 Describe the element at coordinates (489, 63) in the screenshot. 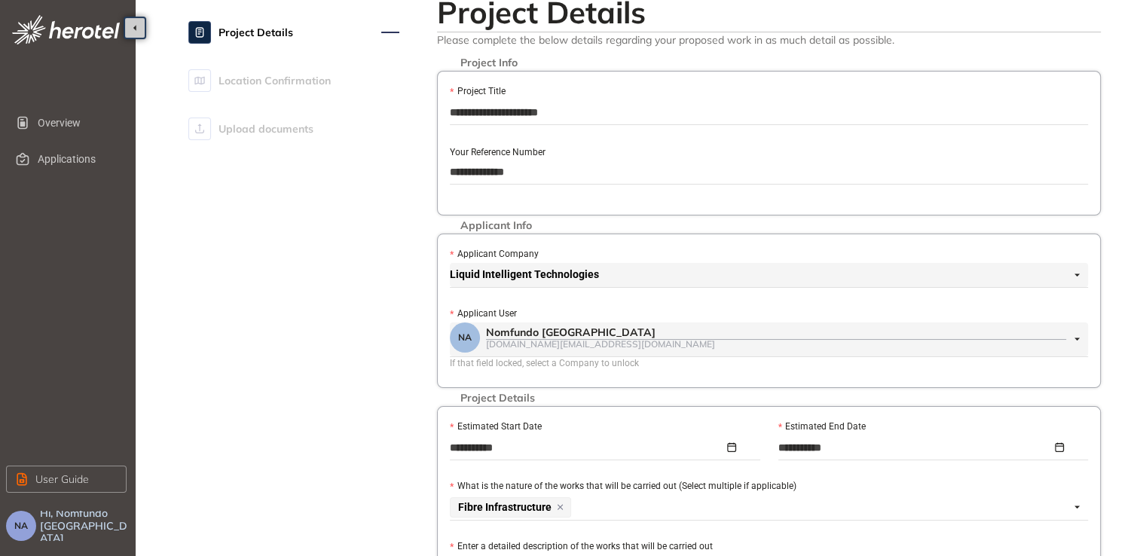

I see `span: Project Info` at that location.